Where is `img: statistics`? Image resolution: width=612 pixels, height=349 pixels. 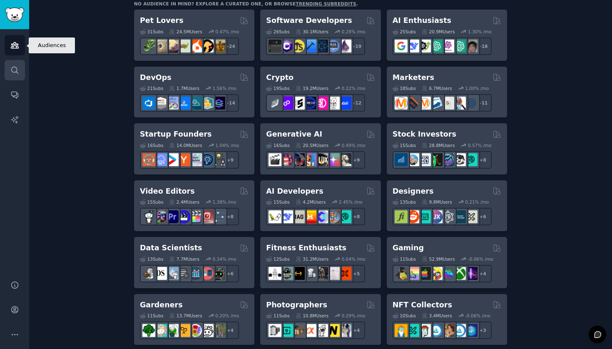
img: statistics is located at coordinates (172, 273).